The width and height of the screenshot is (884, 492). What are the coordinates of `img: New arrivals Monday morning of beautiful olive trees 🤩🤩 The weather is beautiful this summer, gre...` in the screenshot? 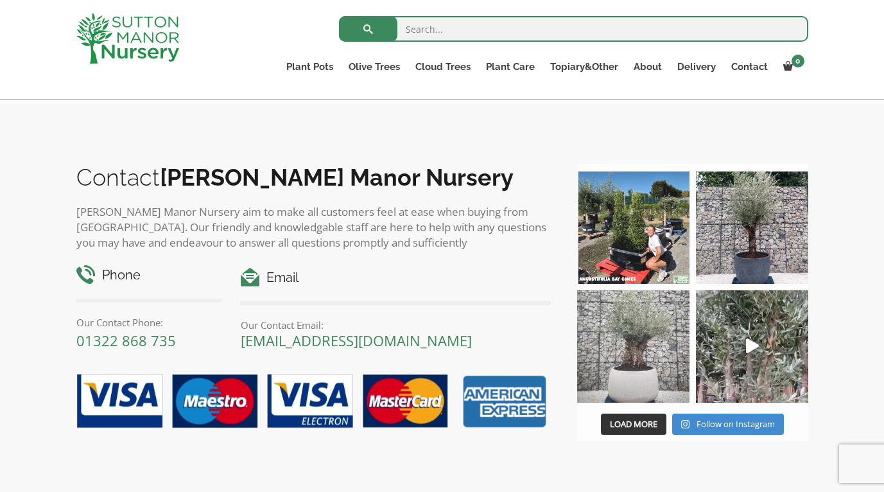 It's located at (752, 346).